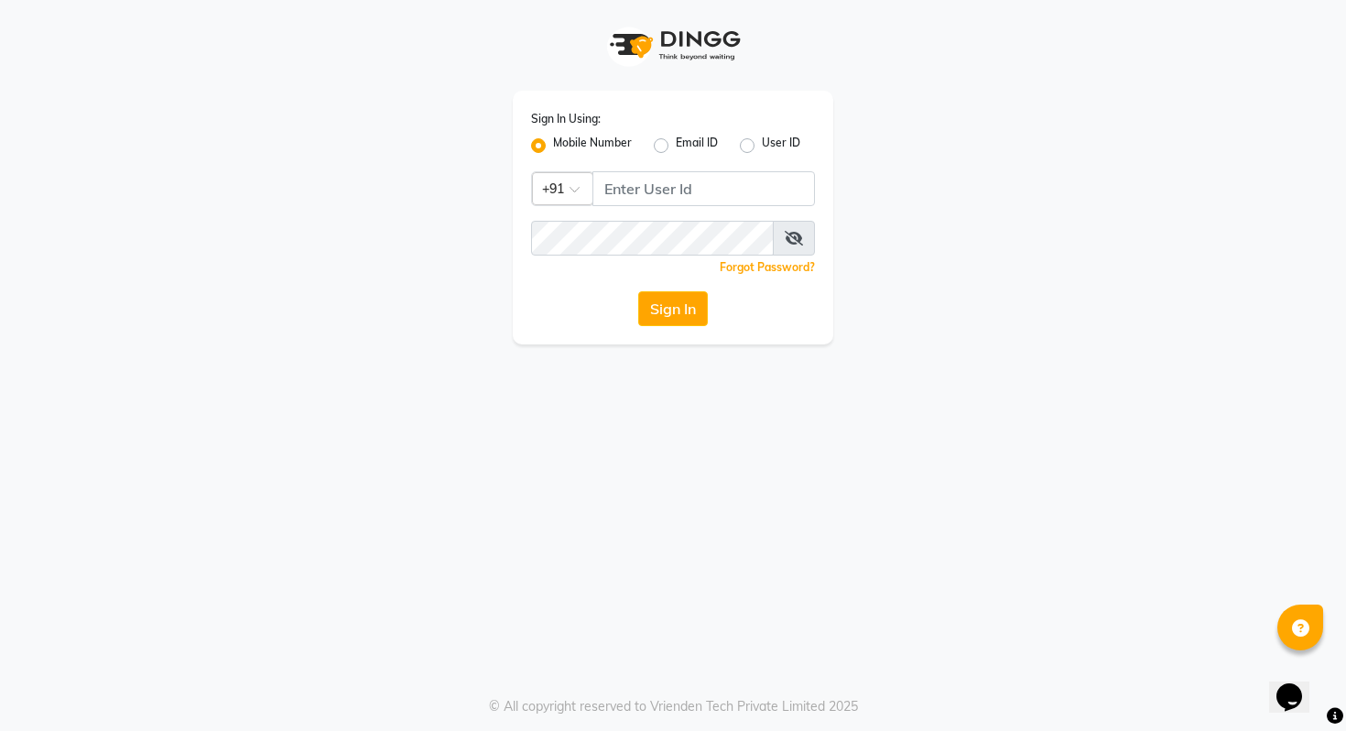 This screenshot has height=731, width=1346. I want to click on img: logo1.svg, so click(673, 45).